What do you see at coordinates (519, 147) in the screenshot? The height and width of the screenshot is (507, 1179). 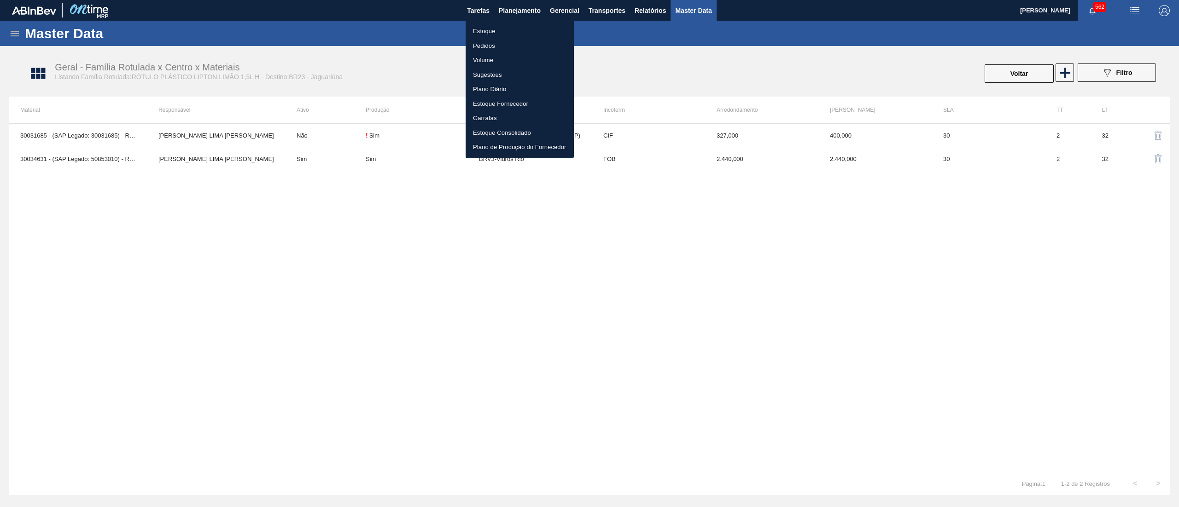 I see `li: Plano de Produção do Fornecedor` at bounding box center [519, 147].